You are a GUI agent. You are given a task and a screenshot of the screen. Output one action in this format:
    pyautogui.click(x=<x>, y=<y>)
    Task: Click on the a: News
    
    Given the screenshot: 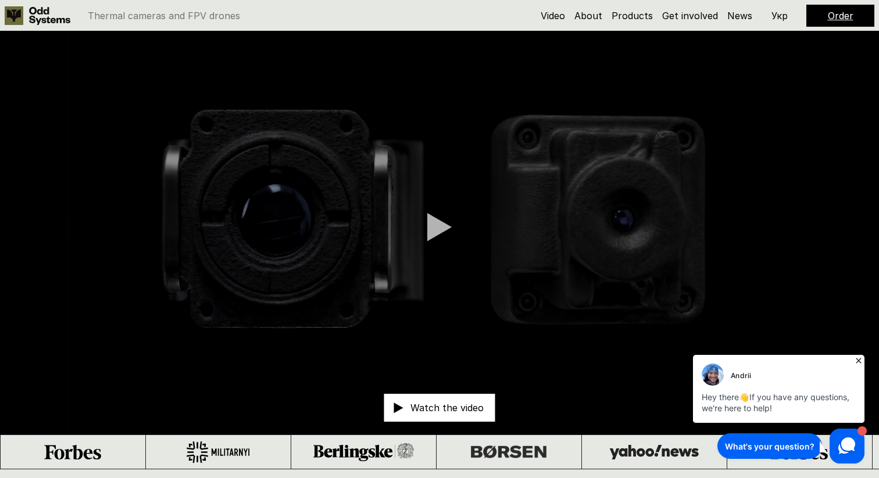 What is the action you would take?
    pyautogui.click(x=740, y=16)
    